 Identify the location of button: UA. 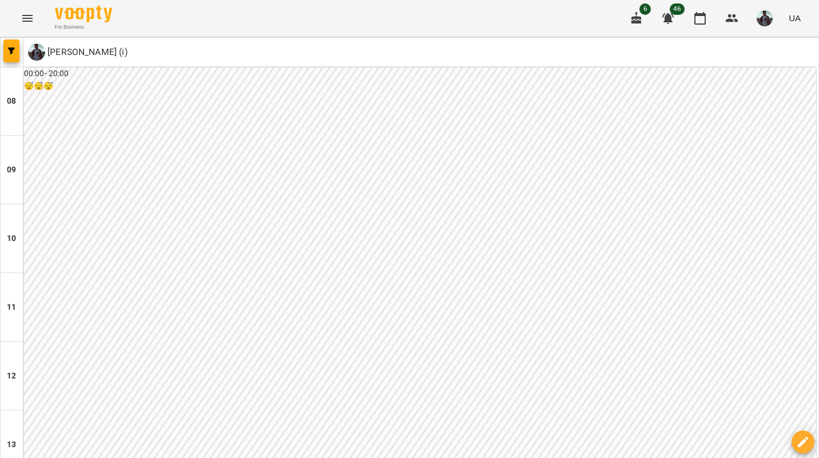
(795, 18).